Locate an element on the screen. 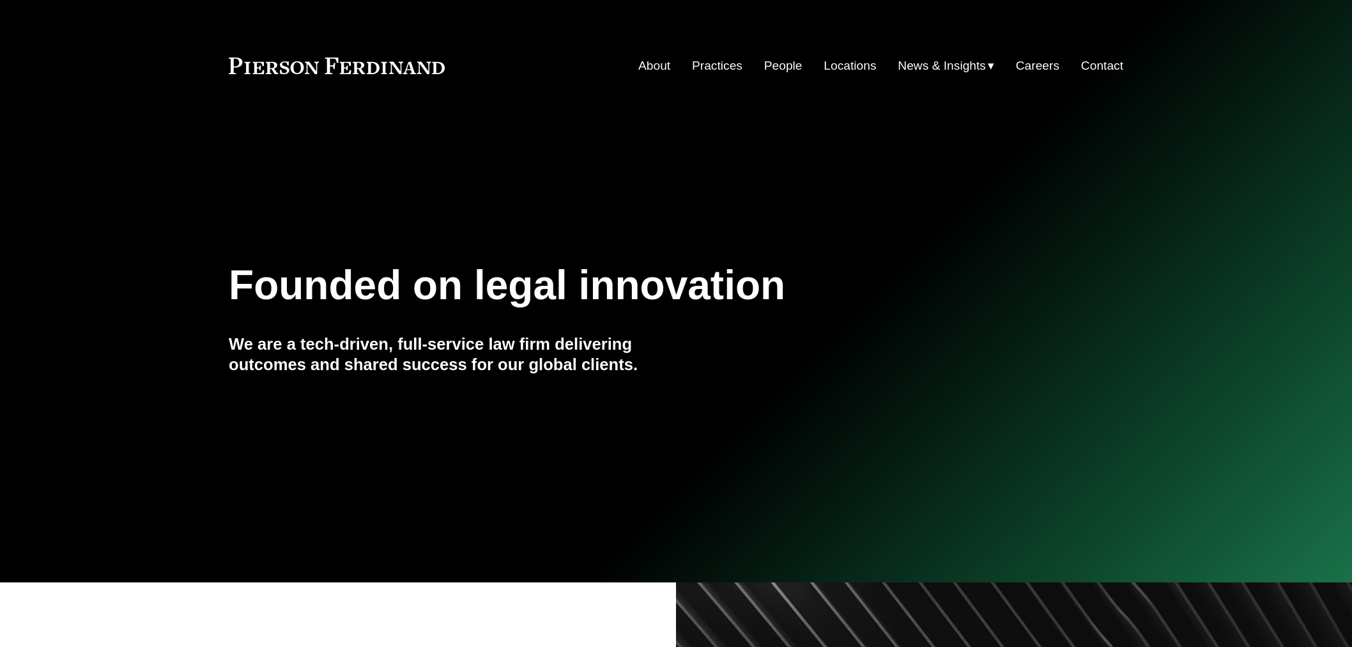 The width and height of the screenshot is (1352, 647). h4: We are a tech-driven, full-service law firm delivering outcomes and shared success for our global... is located at coordinates (452, 354).